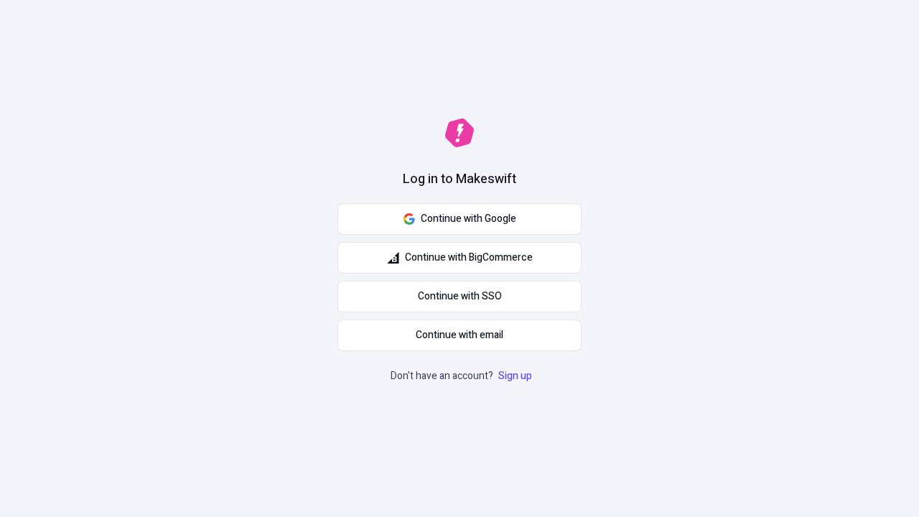  What do you see at coordinates (459, 296) in the screenshot?
I see `a: Continue with SSO` at bounding box center [459, 296].